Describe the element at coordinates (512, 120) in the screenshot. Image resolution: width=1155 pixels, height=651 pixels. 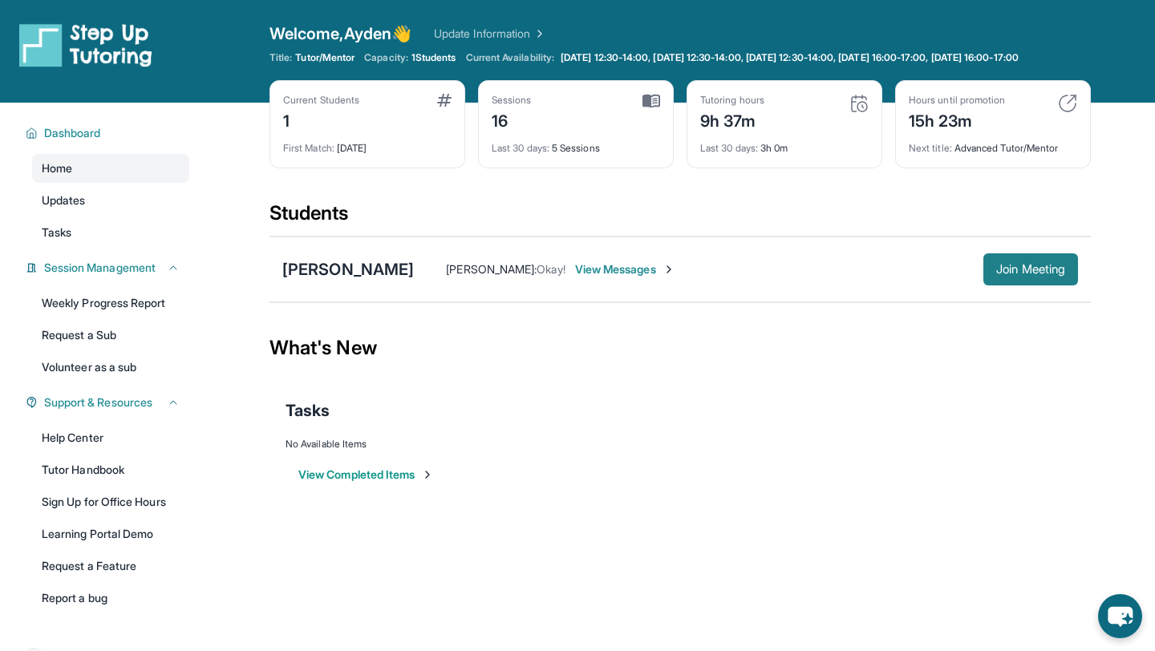
I see `div: 16` at that location.